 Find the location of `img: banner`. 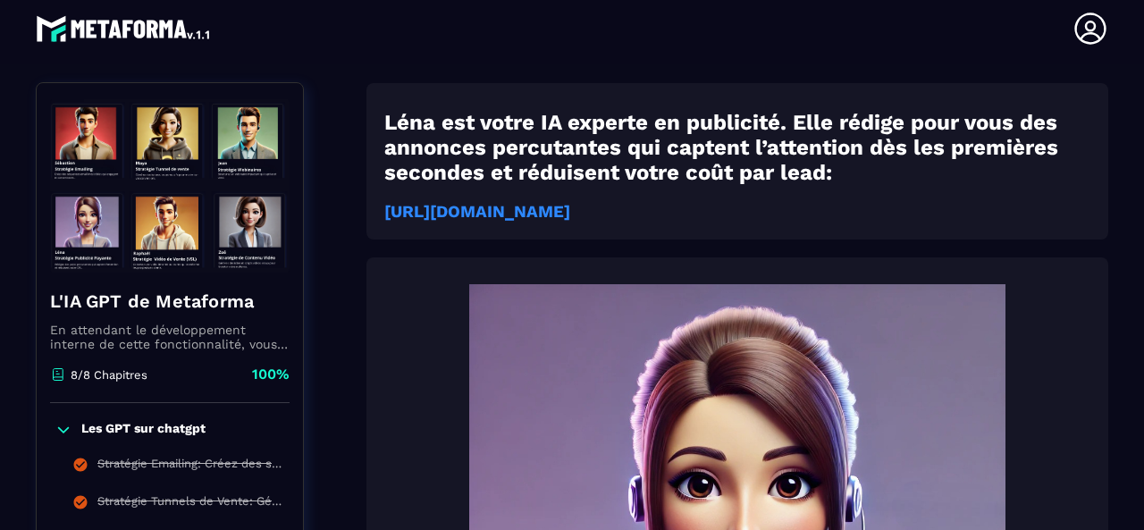

img: banner is located at coordinates (170, 186).